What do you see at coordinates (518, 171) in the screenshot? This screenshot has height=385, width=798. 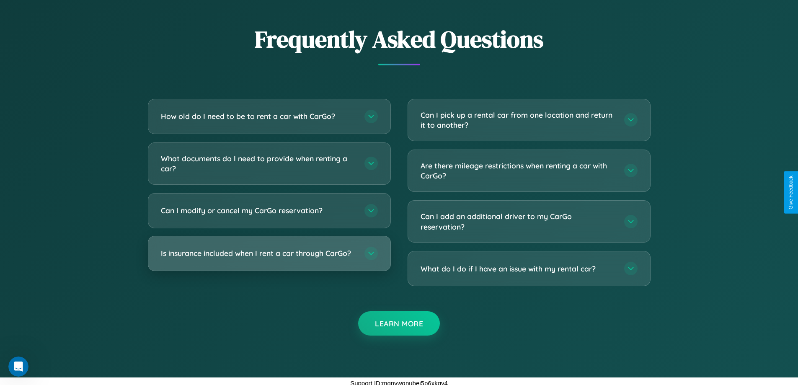 I see `h3: Are there mileage restrictions when renting a car with CarGo?` at bounding box center [518, 171].